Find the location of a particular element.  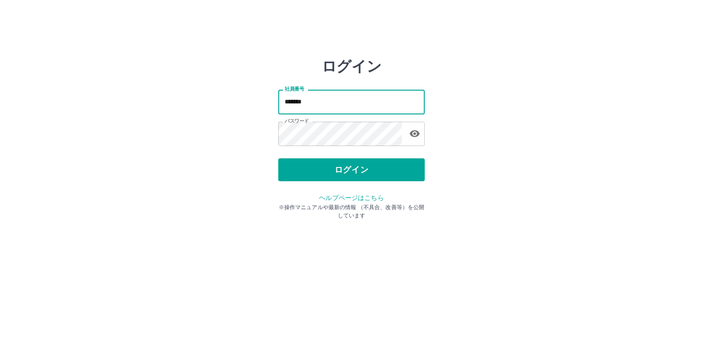

label: パスワード is located at coordinates (297, 121).